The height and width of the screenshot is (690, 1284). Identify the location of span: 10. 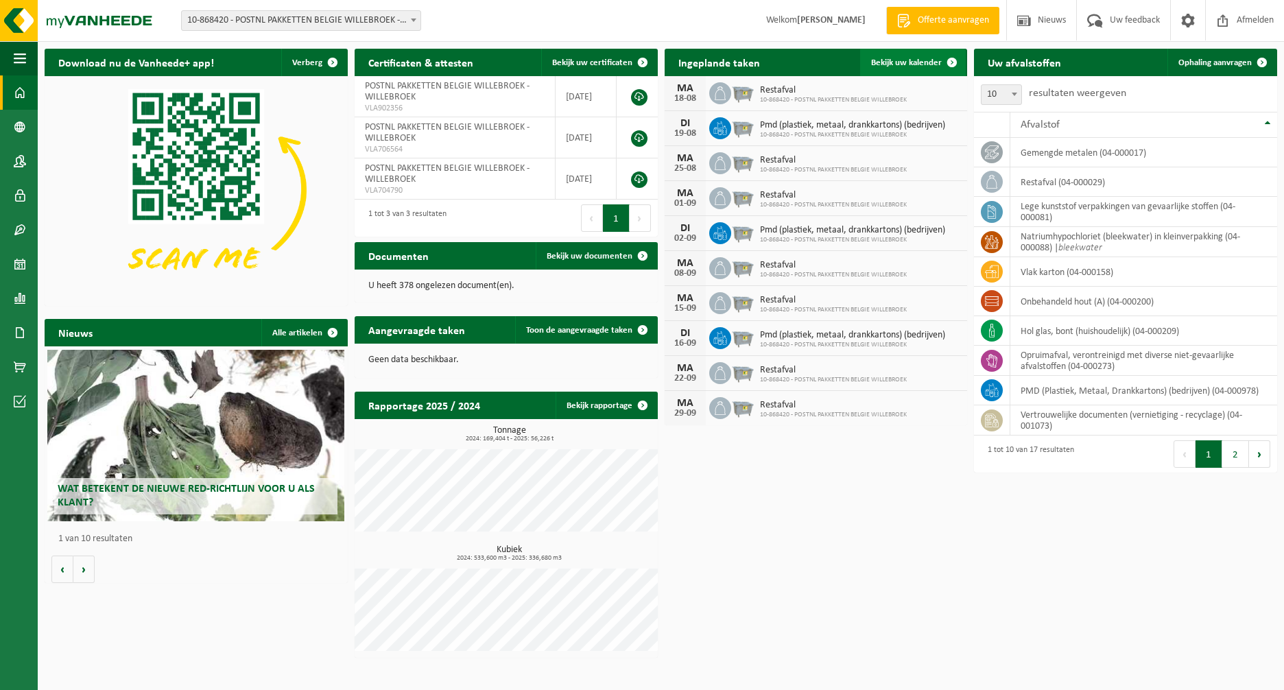
(1002, 95).